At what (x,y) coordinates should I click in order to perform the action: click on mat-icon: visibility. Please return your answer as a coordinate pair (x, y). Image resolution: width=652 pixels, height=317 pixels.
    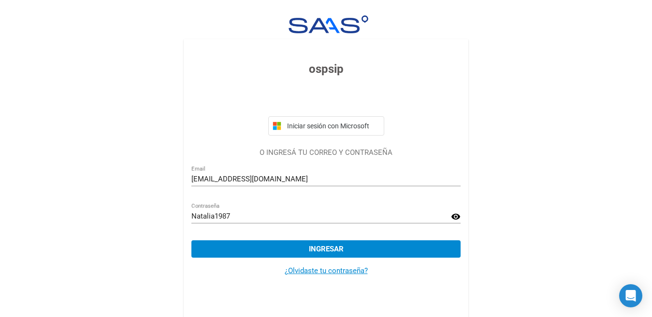
    Looking at the image, I should click on (455, 217).